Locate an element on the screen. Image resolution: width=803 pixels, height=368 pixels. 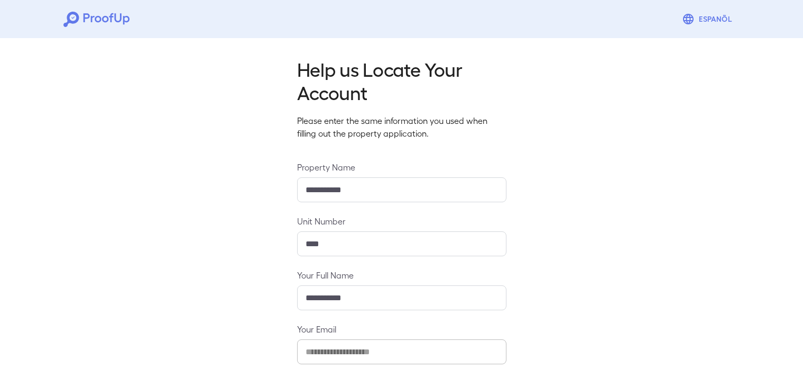
label: Your Email is located at coordinates (402, 328).